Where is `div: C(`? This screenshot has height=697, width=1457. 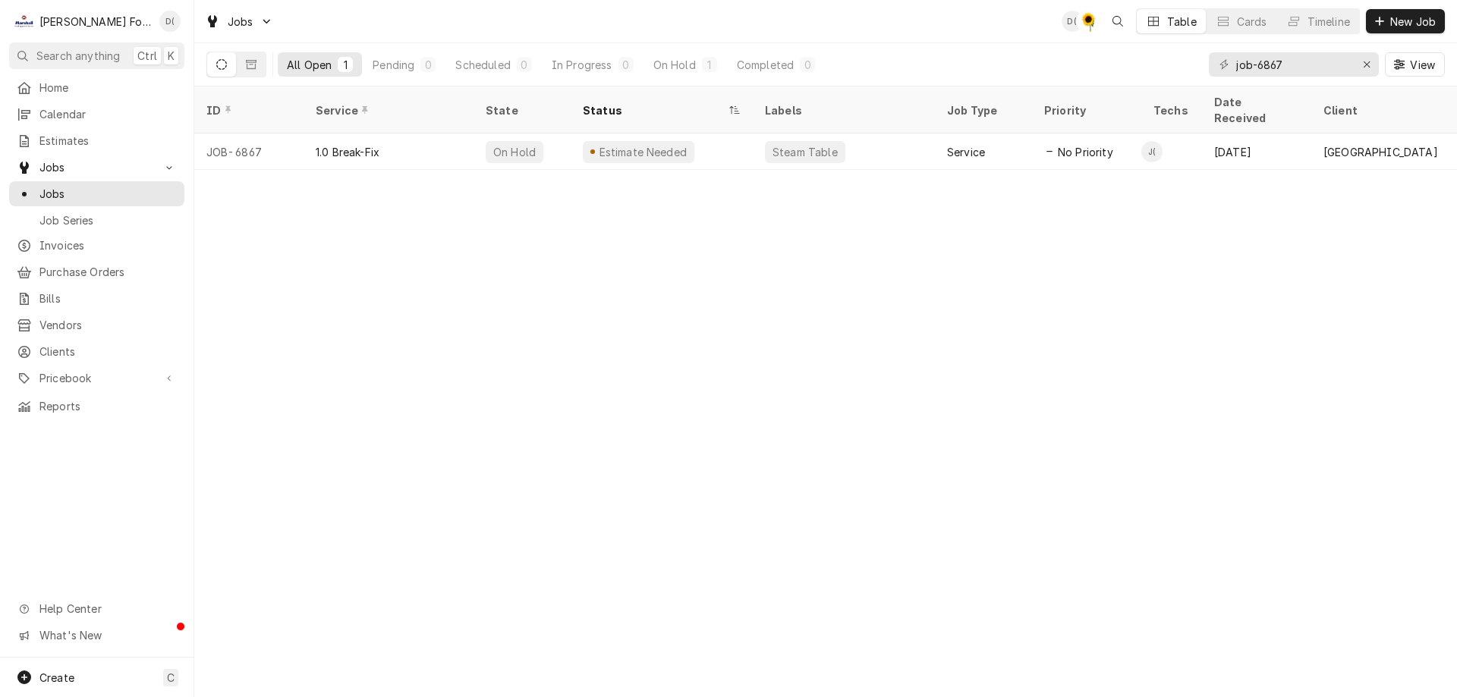 div: C( is located at coordinates (1089, 21).